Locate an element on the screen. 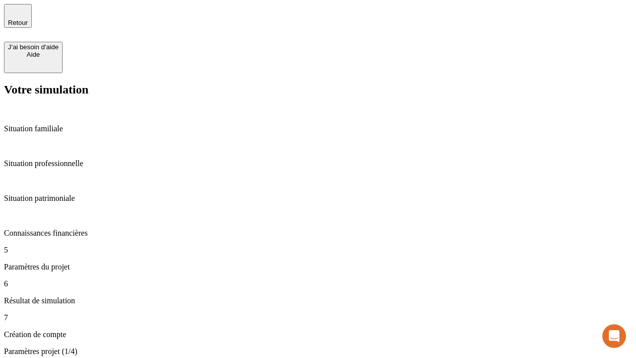  p: Création de compte is located at coordinates (318, 334).